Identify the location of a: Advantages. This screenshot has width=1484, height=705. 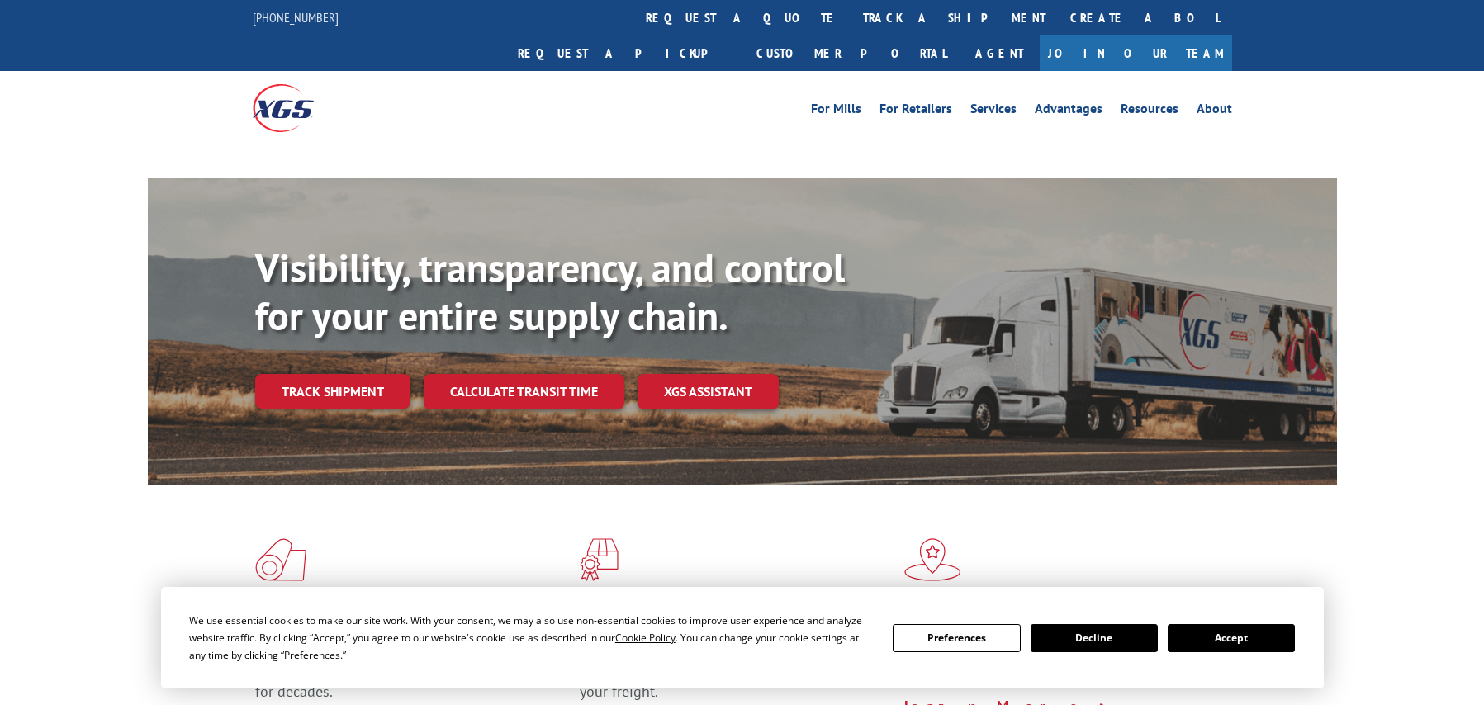
(1069, 112).